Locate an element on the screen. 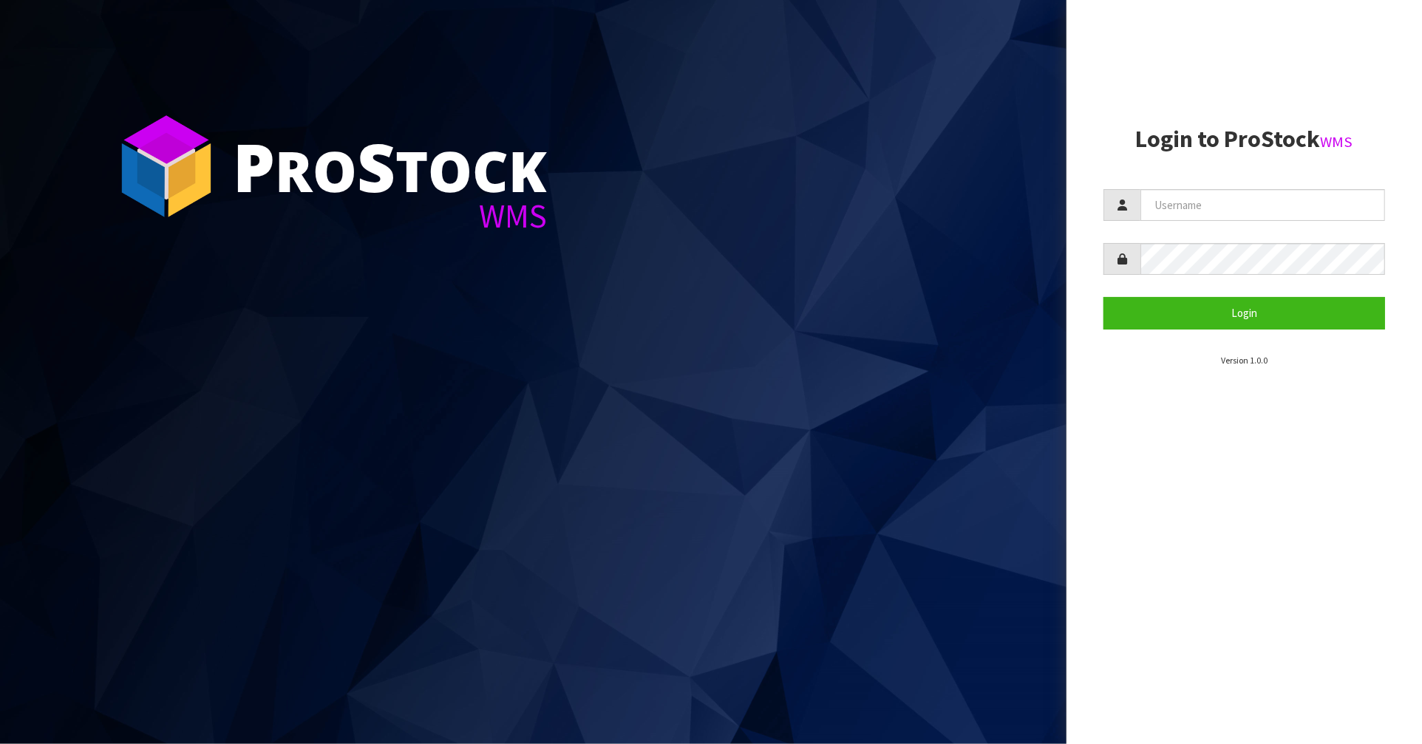  div: ro tock is located at coordinates (390, 166).